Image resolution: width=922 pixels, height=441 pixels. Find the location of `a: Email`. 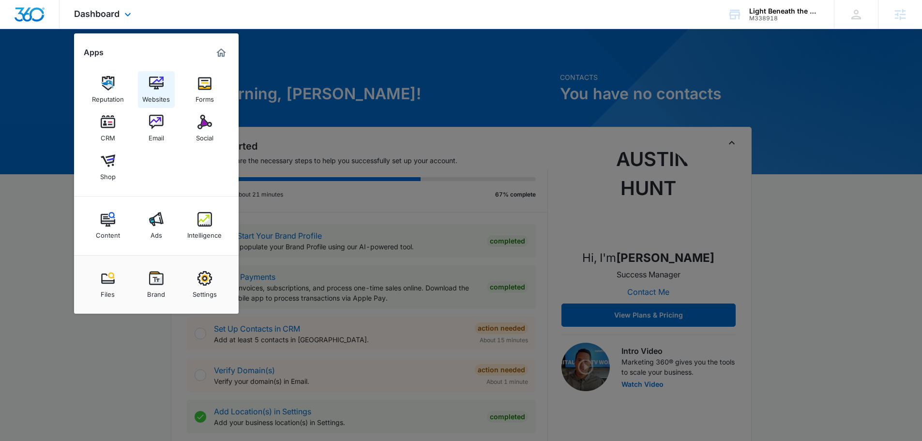

a: Email is located at coordinates (156, 128).